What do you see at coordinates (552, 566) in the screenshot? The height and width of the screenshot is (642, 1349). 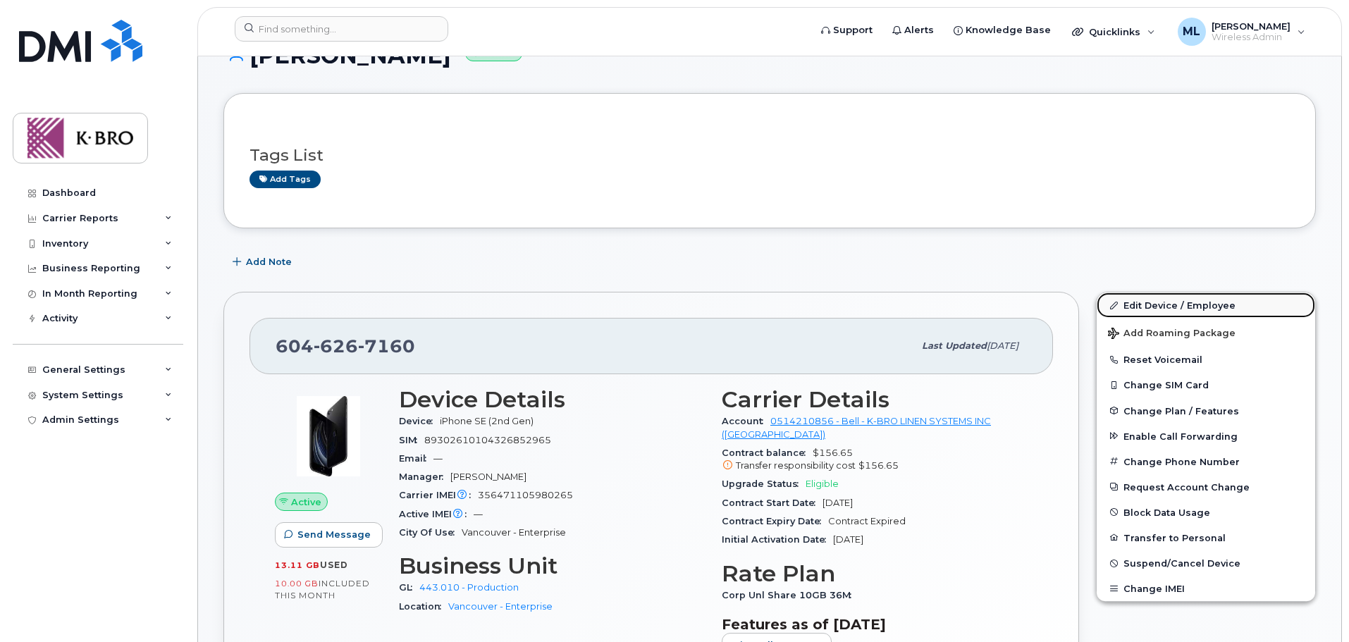 I see `h3: Business Unit` at bounding box center [552, 566].